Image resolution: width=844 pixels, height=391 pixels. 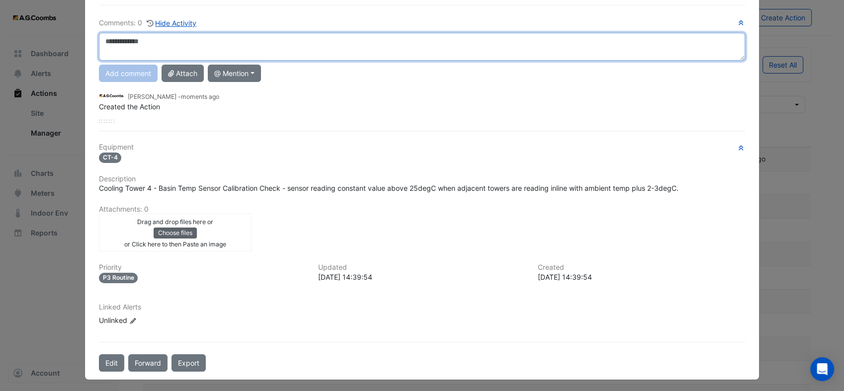 What do you see at coordinates (110, 158) in the screenshot?
I see `span: CT-4` at bounding box center [110, 158].